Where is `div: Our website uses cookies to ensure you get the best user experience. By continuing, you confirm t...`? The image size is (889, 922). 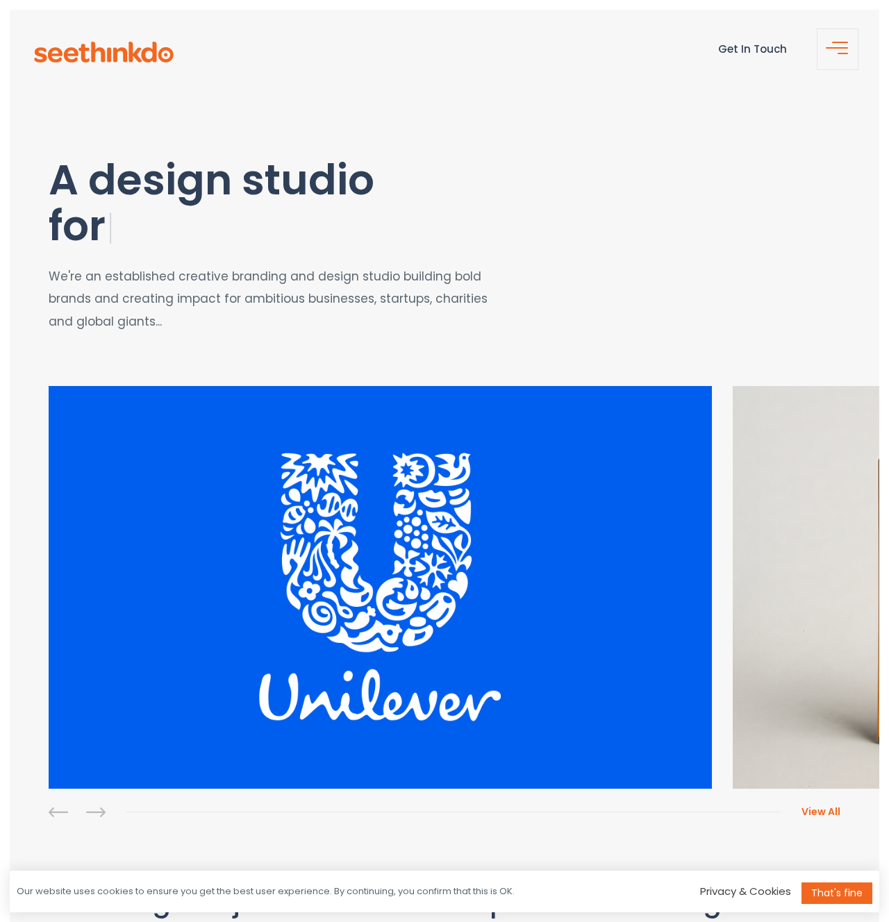
div: Our website uses cookies to ensure you get the best user experience. By continuing, you confirm t... is located at coordinates (265, 892).